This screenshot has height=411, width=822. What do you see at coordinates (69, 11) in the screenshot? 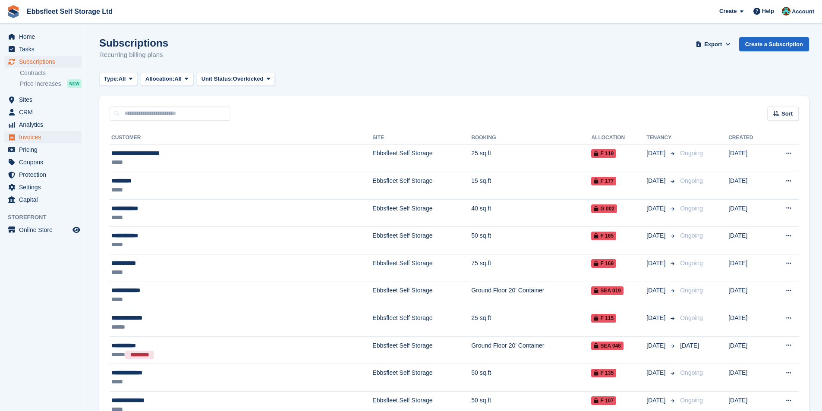
I see `a: Ebbsfleet Self Storage Ltd` at bounding box center [69, 11].